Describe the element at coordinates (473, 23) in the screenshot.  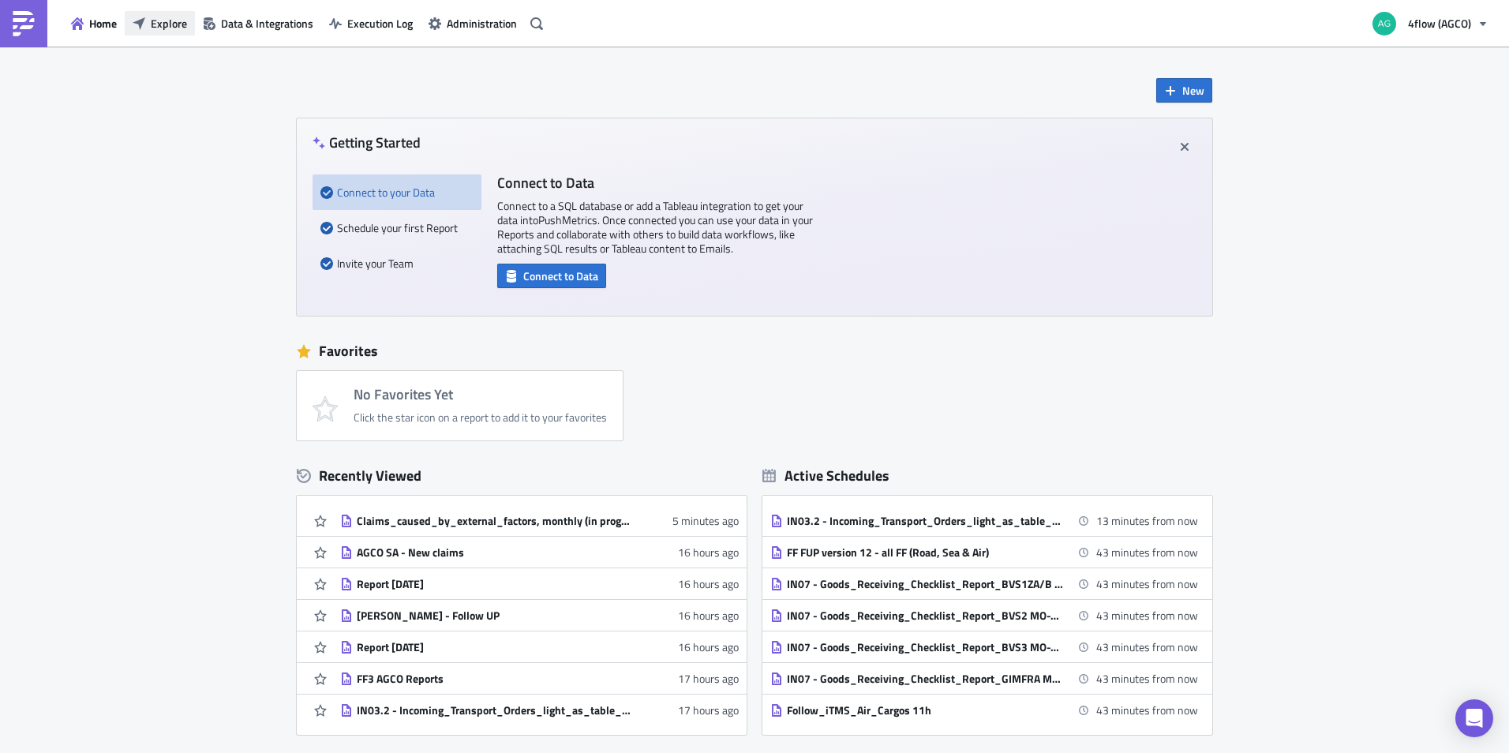
I see `a: Administration` at that location.